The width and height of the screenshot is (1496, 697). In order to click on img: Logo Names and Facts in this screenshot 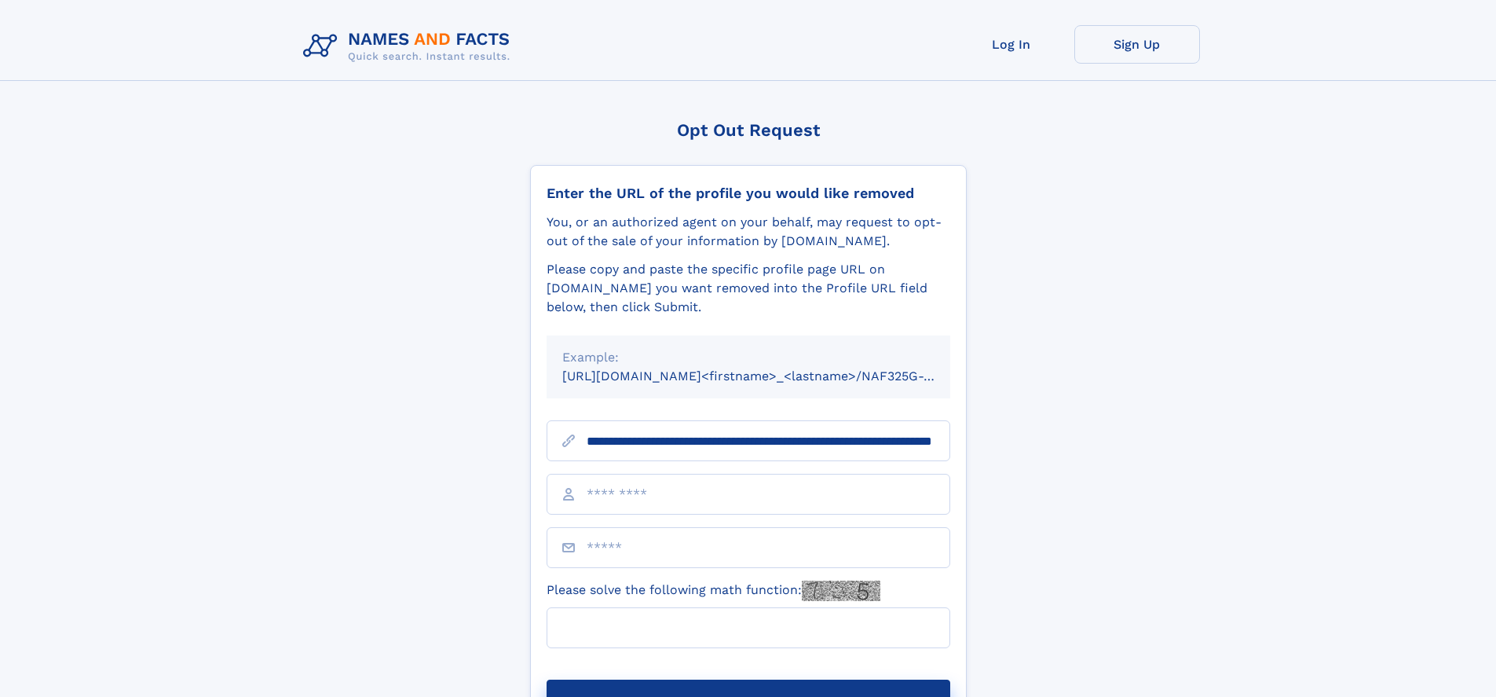, I will do `click(410, 46)`.